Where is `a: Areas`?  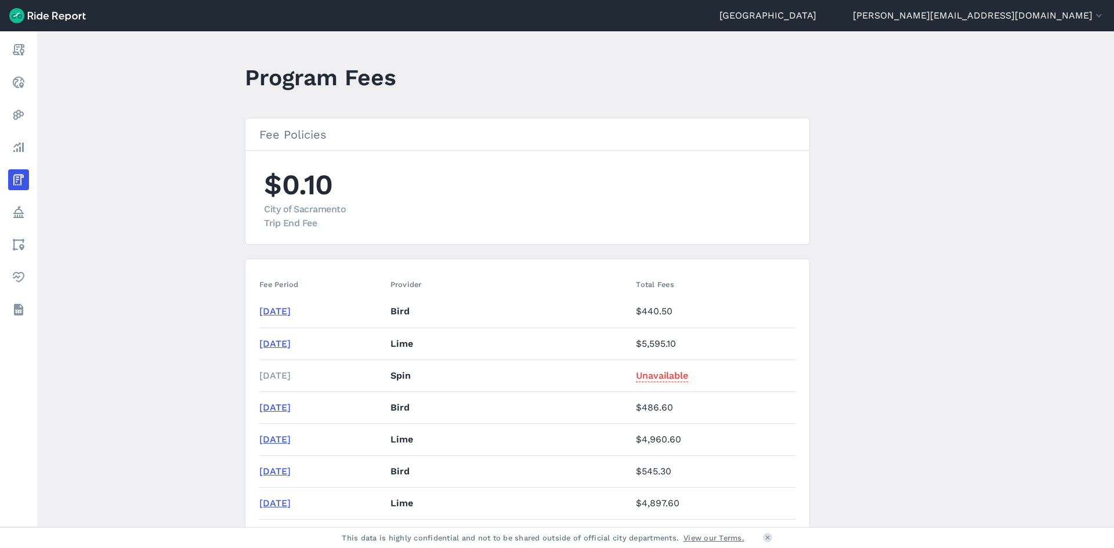 a: Areas is located at coordinates (19, 245).